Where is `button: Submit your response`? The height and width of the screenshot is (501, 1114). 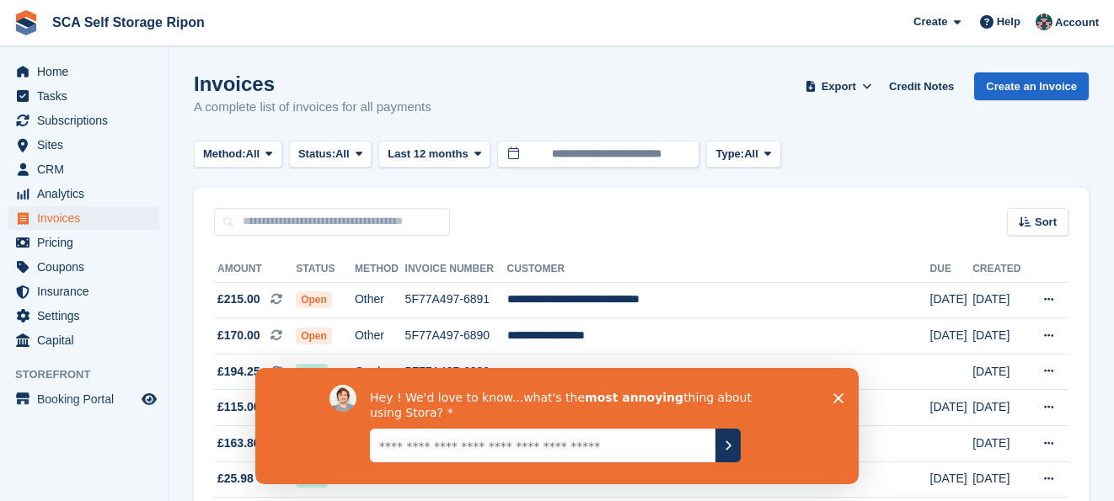 button: Submit your response is located at coordinates (473, 78).